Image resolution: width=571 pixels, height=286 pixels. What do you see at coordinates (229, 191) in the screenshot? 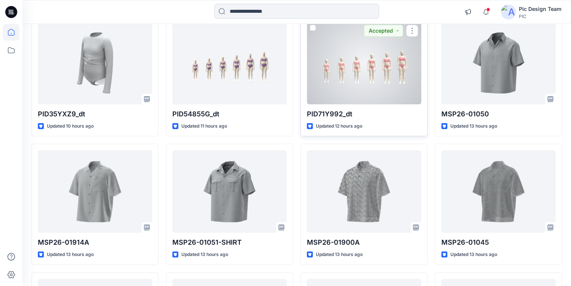
I see `a: MSP26-01051-SHIRT` at bounding box center [229, 191].